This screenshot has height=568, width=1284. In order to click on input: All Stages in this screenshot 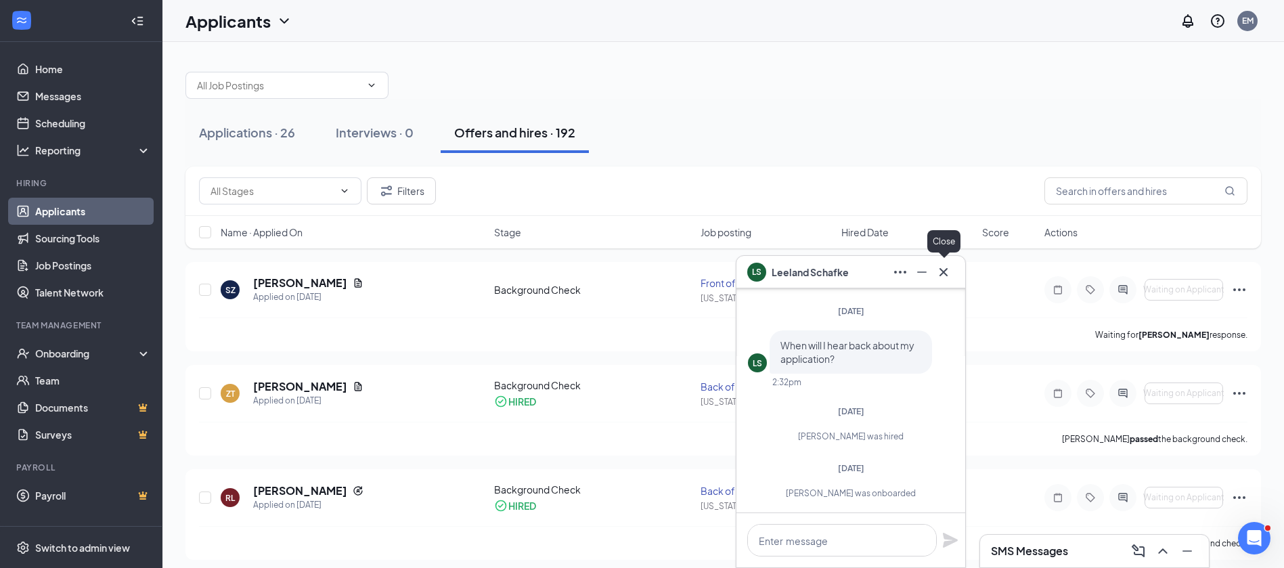, I will do `click(272, 191)`.